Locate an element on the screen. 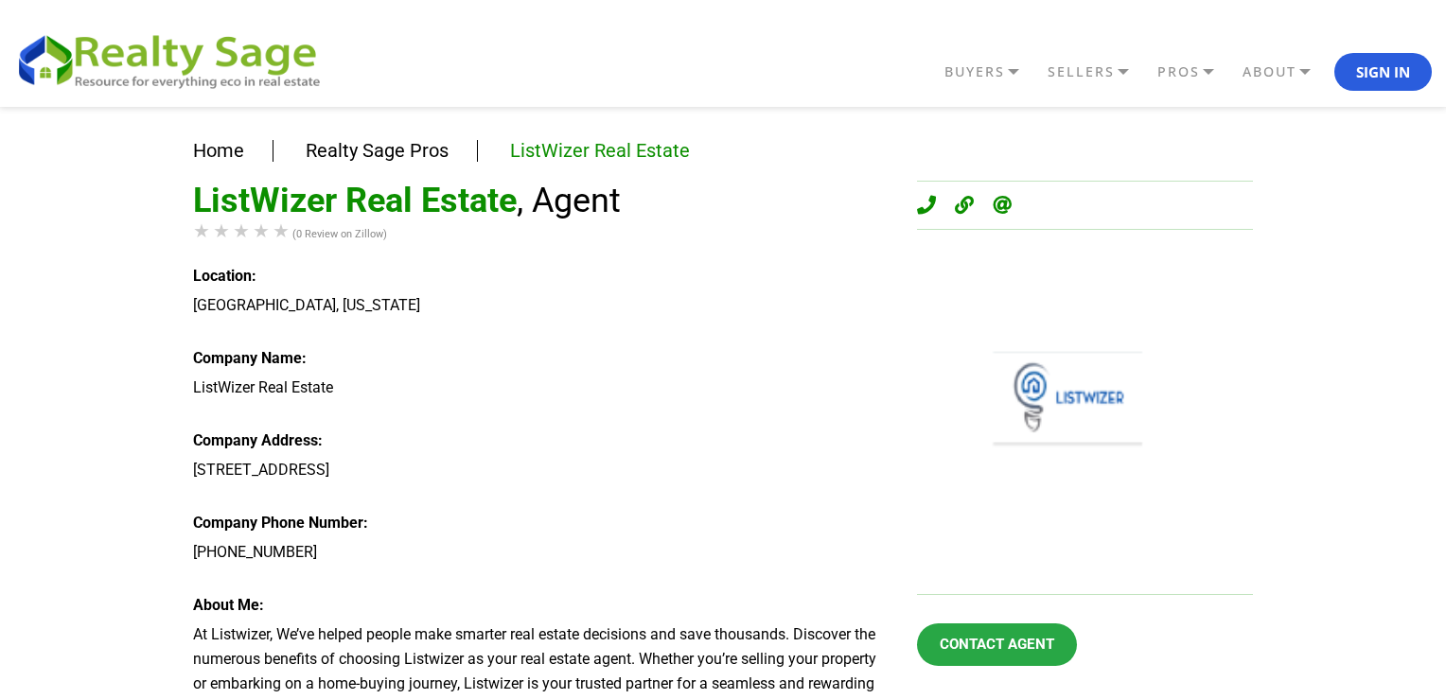  a: PROS is located at coordinates (1195, 72).